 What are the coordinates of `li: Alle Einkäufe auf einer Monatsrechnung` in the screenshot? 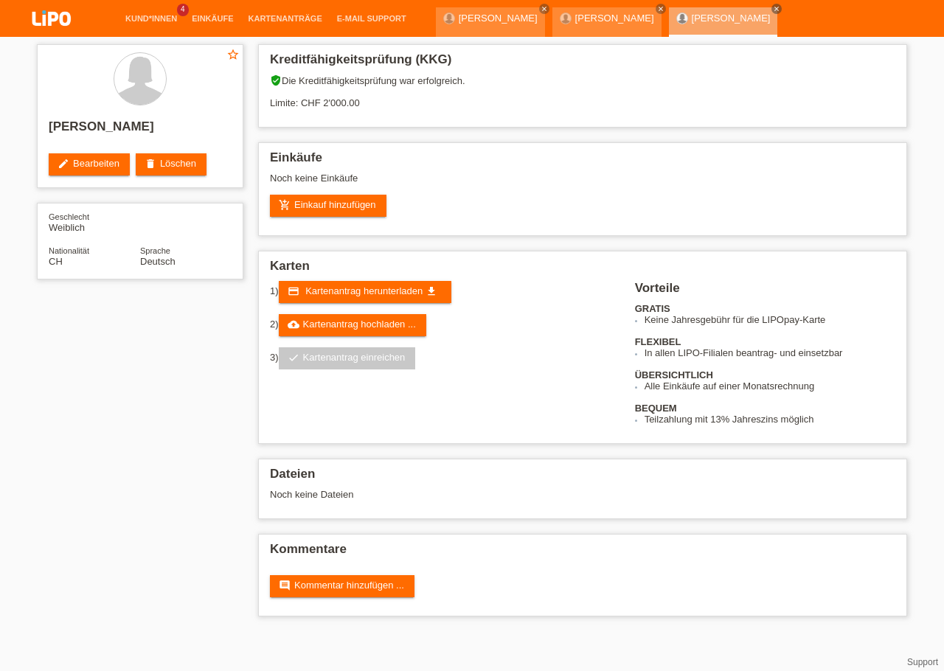 It's located at (770, 386).